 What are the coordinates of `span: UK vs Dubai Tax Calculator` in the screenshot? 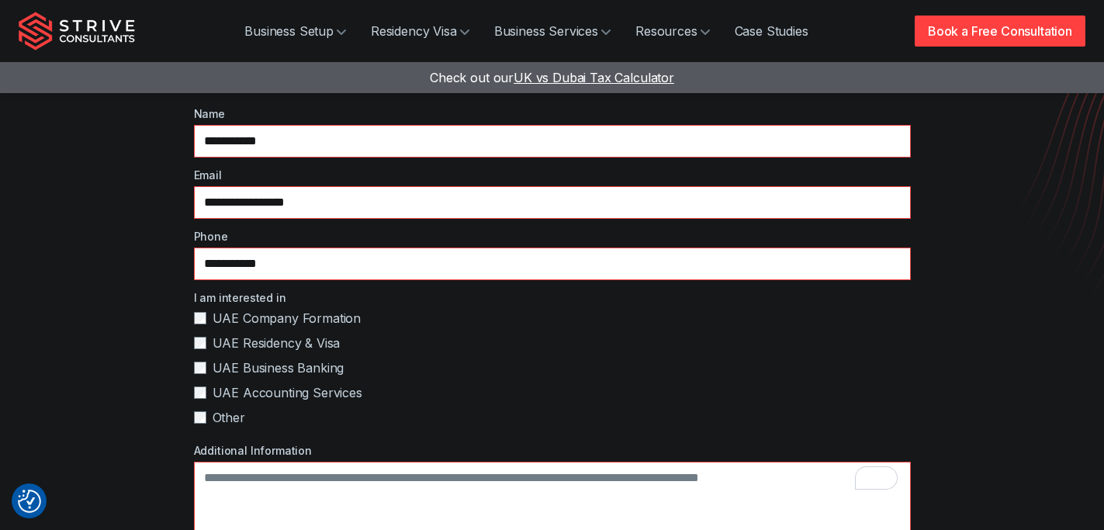 It's located at (593, 78).